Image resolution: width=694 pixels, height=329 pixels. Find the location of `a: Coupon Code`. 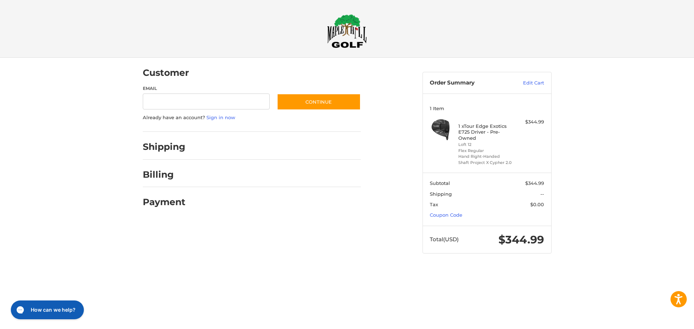

a: Coupon Code is located at coordinates (446, 215).